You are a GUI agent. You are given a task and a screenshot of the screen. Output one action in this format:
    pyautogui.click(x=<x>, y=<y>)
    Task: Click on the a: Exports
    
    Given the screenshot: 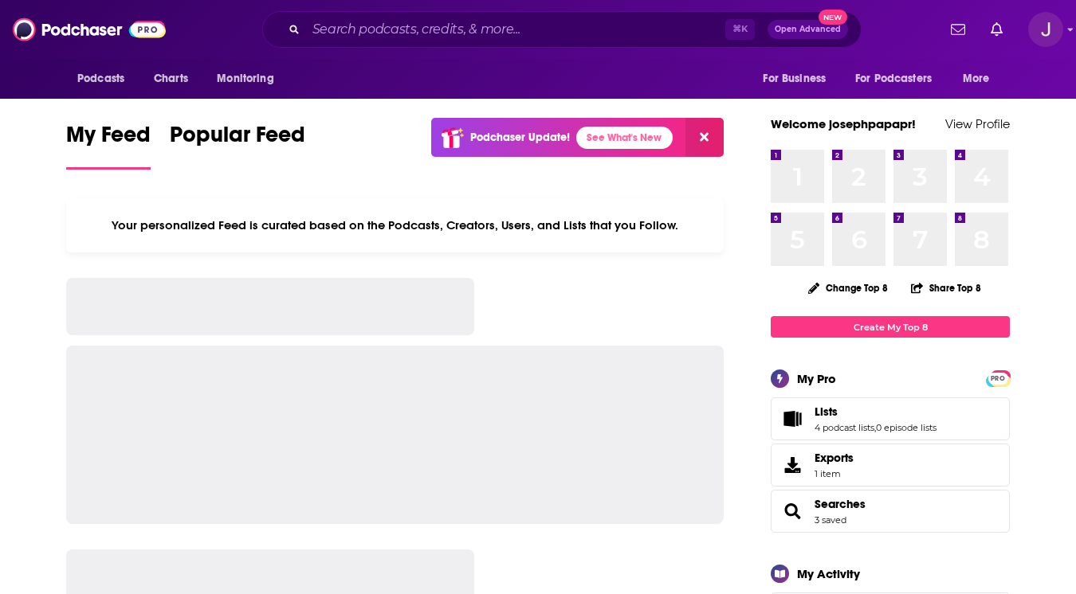 What is the action you would take?
    pyautogui.click(x=890, y=465)
    